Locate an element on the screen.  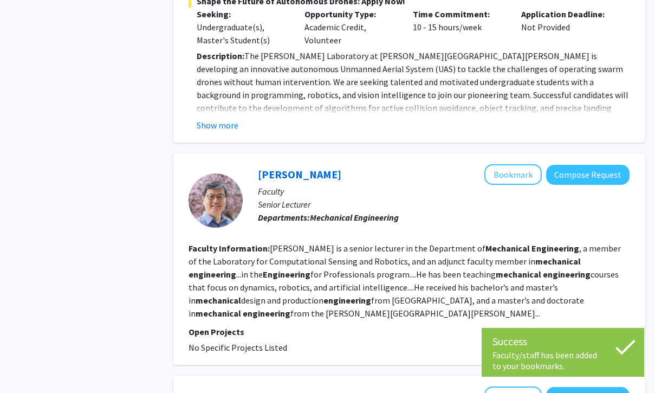
p: Application Deadline: is located at coordinates (567, 14).